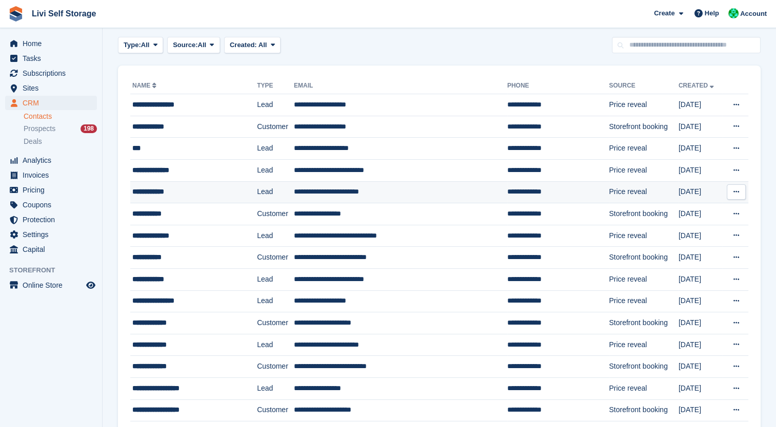 The height and width of the screenshot is (427, 776). What do you see at coordinates (60, 141) in the screenshot?
I see `a: Deals` at bounding box center [60, 141].